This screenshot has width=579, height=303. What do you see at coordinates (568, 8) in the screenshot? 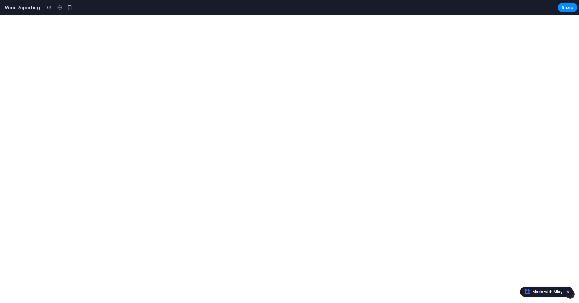
I see `span: Share` at bounding box center [568, 8].